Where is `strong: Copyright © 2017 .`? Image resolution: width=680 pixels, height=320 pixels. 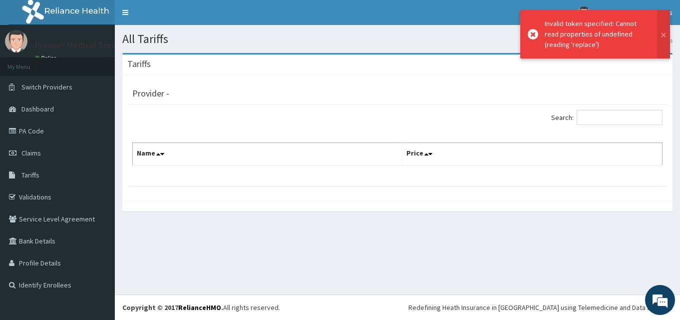
strong: Copyright © 2017 . is located at coordinates (173, 307).